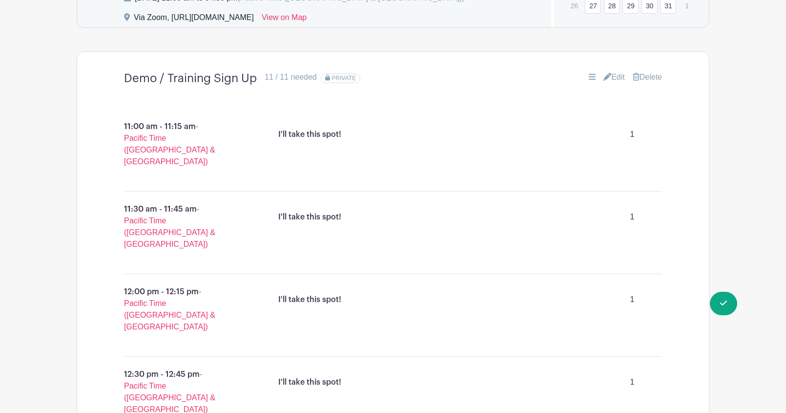  What do you see at coordinates (614, 77) in the screenshot?
I see `a: Edit` at bounding box center [614, 77].